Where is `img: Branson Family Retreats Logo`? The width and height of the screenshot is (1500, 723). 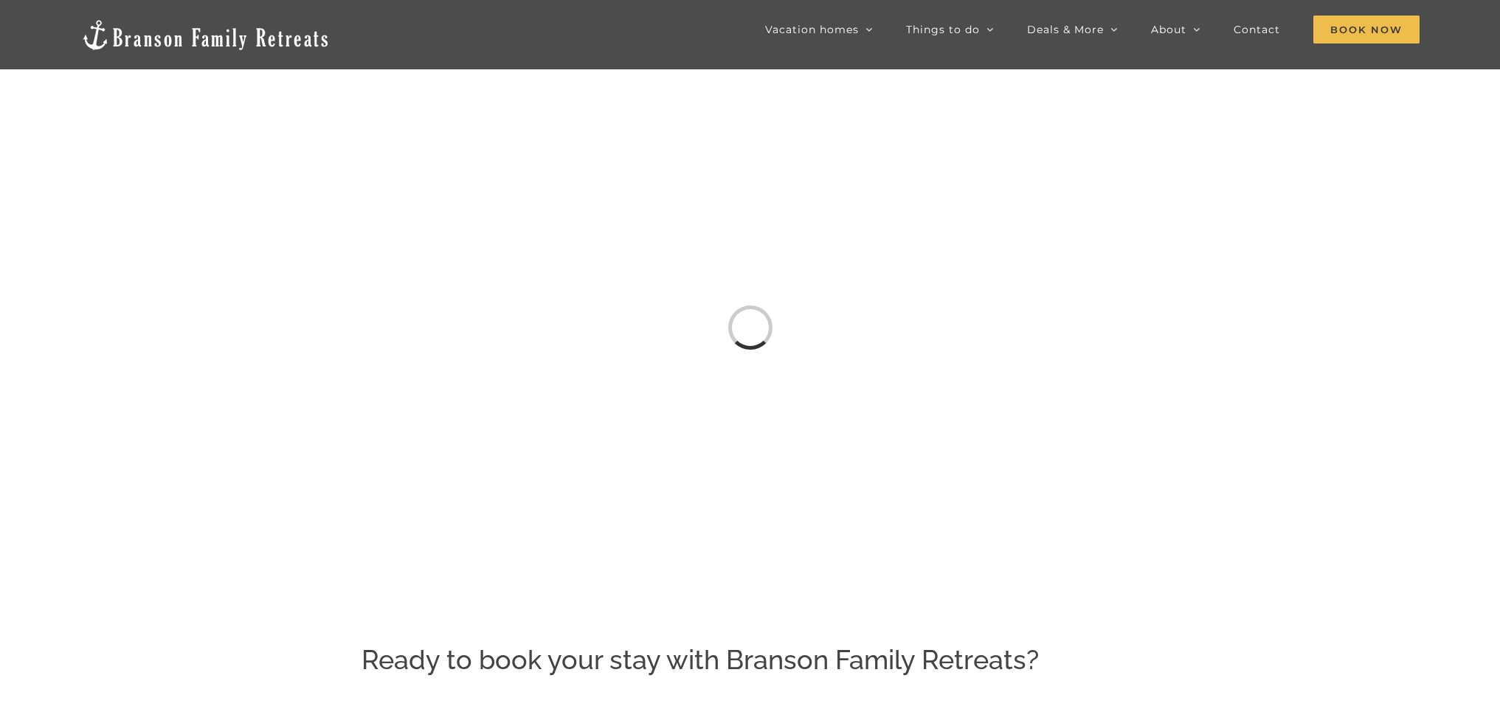
img: Branson Family Retreats Logo is located at coordinates (205, 35).